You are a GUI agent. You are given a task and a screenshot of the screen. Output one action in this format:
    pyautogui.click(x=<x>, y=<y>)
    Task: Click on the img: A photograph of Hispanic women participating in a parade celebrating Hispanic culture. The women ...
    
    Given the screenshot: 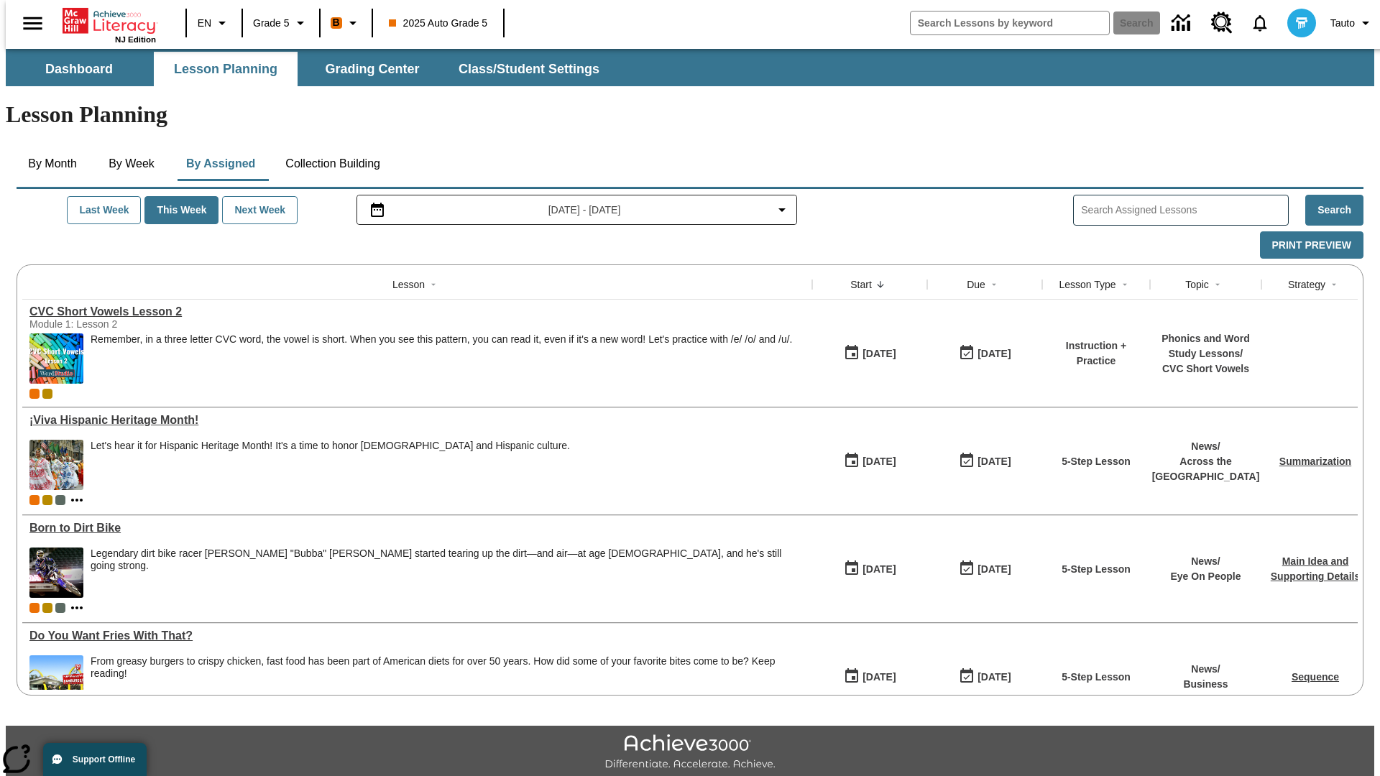 What is the action you would take?
    pyautogui.click(x=56, y=465)
    